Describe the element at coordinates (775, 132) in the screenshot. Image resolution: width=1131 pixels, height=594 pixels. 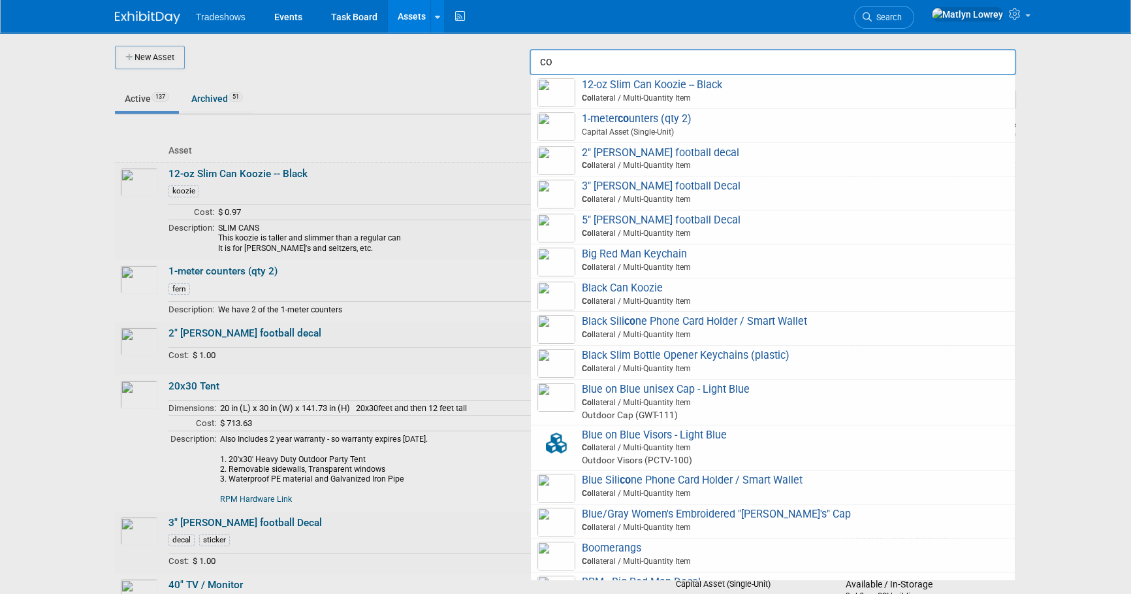
I see `span: Capital Asset (Single-Unit)` at that location.